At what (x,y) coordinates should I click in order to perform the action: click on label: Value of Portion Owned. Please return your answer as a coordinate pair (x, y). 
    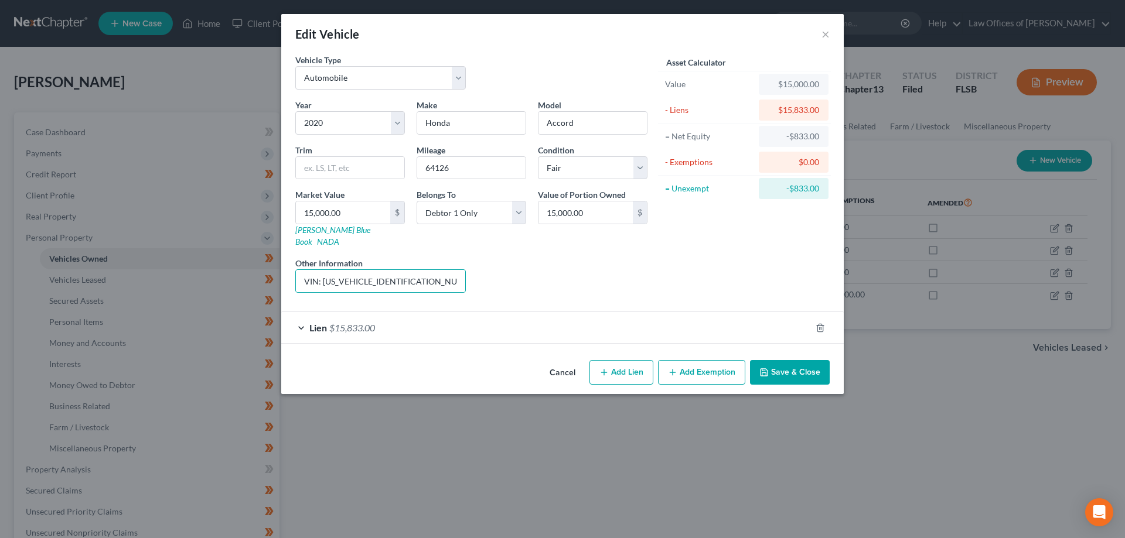
    Looking at the image, I should click on (582, 195).